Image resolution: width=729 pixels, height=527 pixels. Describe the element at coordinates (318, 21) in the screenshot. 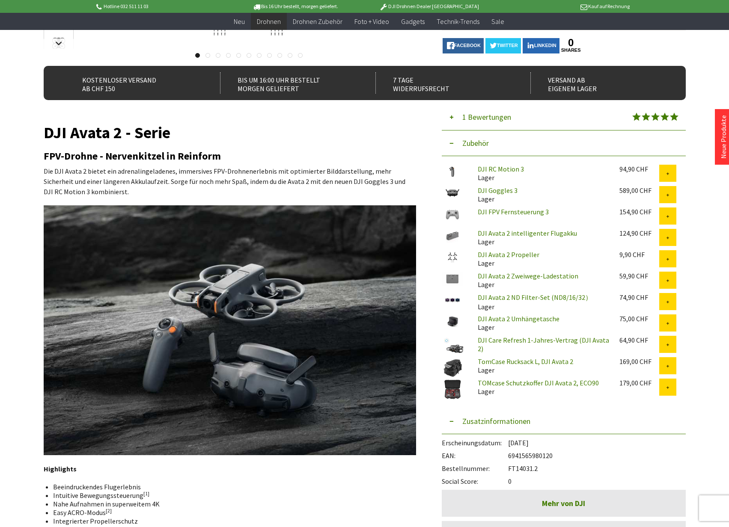

I see `a: Drohnen Zubehör` at that location.